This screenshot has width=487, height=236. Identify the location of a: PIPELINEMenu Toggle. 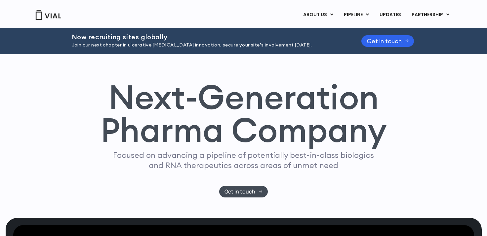
(356, 15).